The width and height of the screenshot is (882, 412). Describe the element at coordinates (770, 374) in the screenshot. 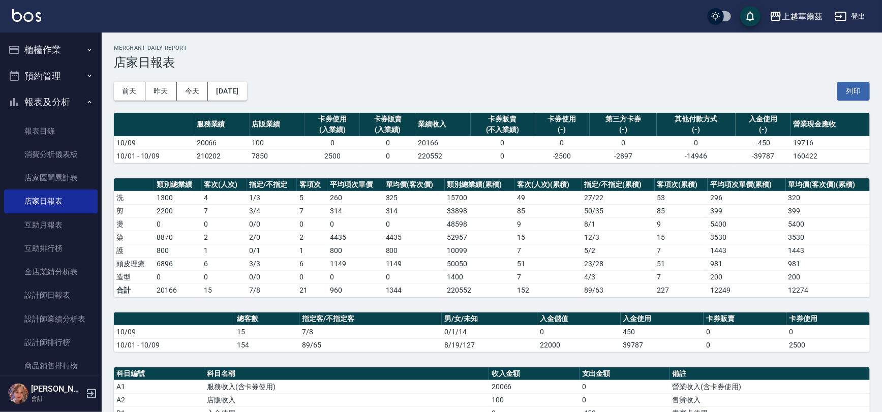

I see `th: 備註` at that location.